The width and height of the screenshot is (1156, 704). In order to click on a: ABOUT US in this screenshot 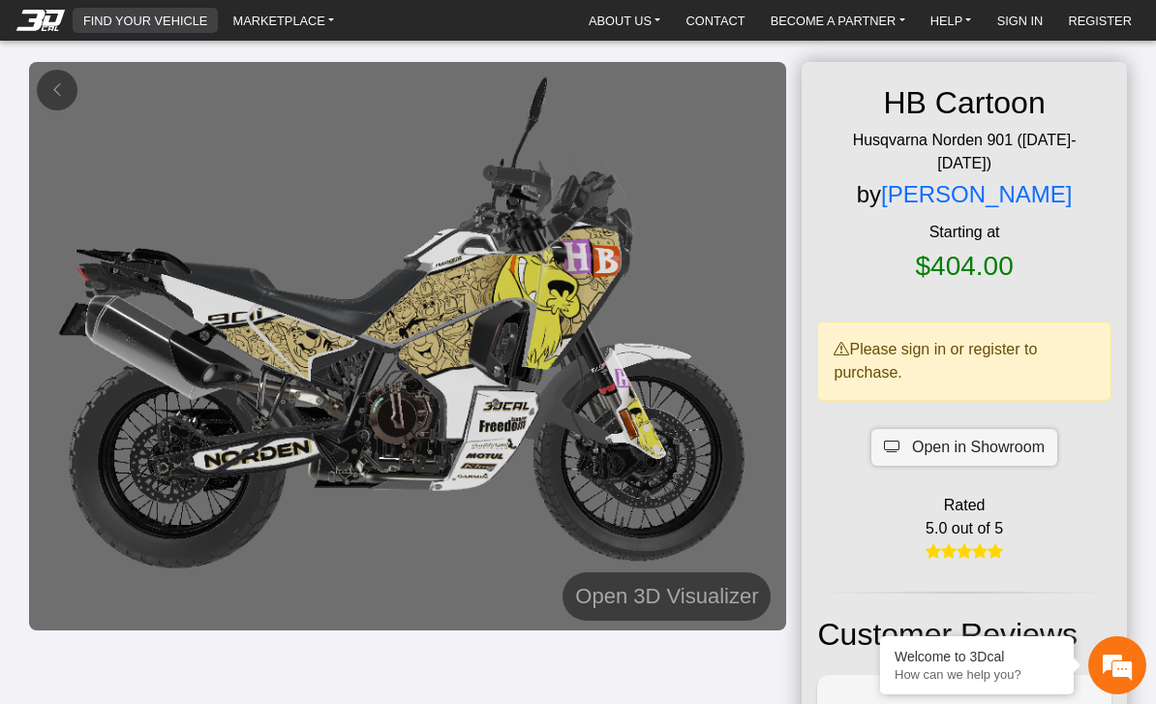, I will do `click(624, 20)`.